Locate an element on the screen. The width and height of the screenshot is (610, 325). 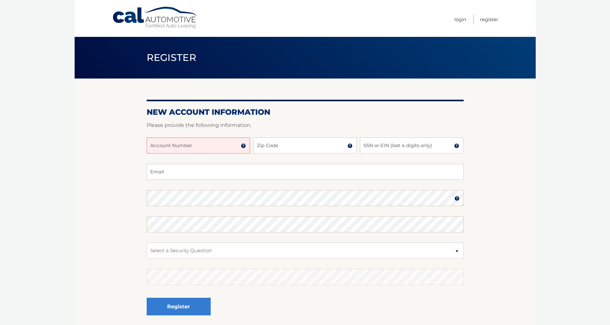
input: Account Number is located at coordinates (198, 145).